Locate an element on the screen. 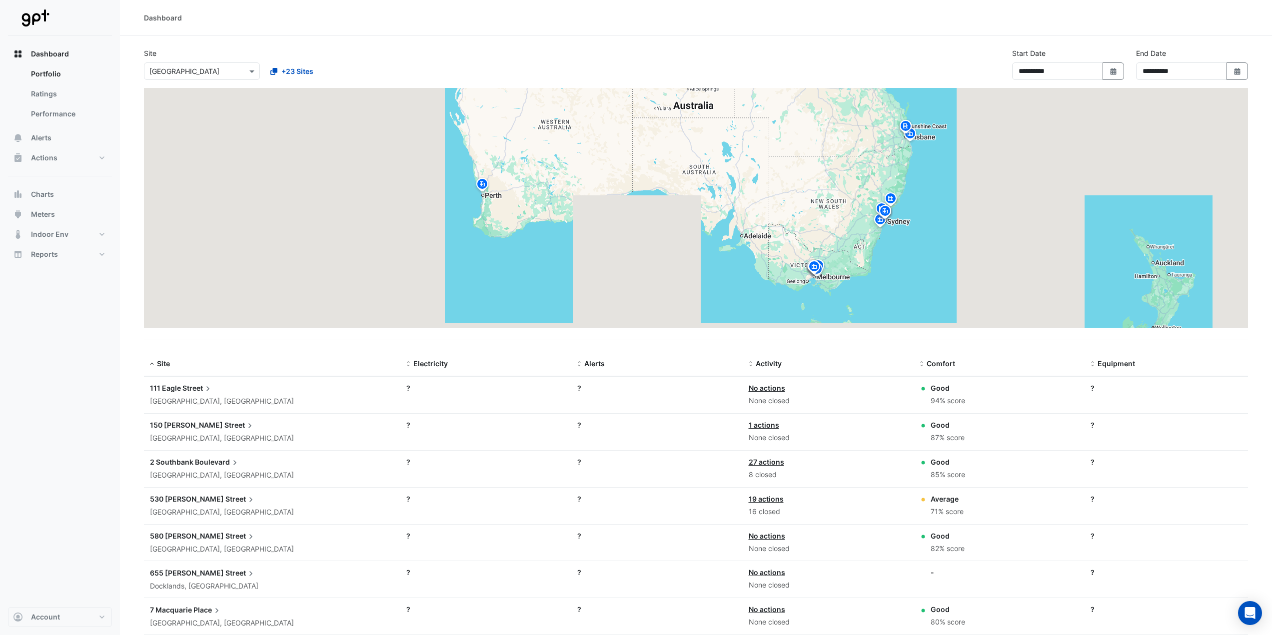 The image size is (1272, 635). app-icon: Meters is located at coordinates (18, 214).